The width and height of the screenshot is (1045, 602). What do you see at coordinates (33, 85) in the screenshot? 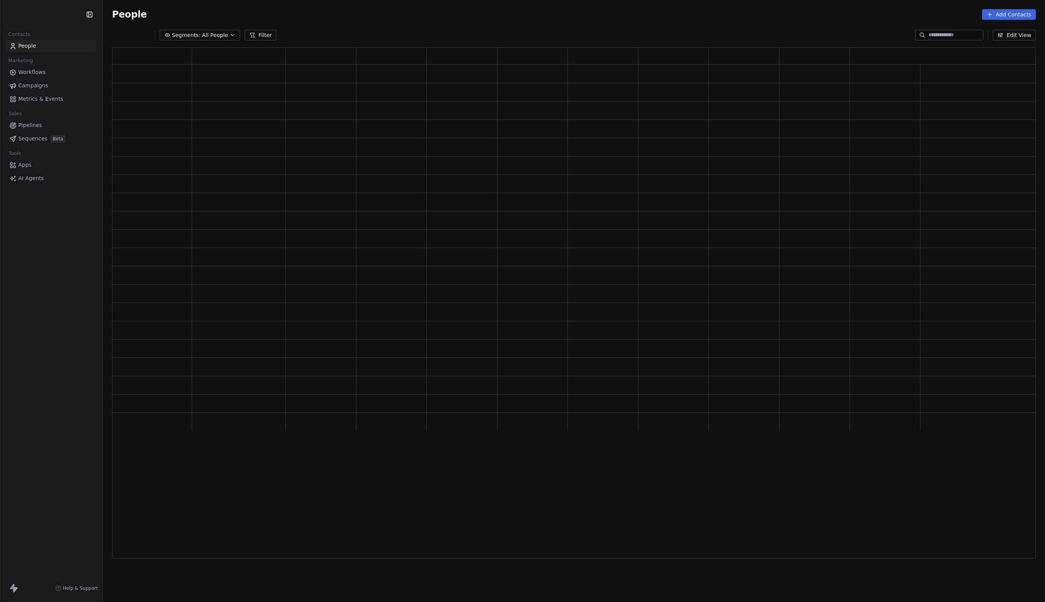
I see `span: Campaigns` at bounding box center [33, 85].